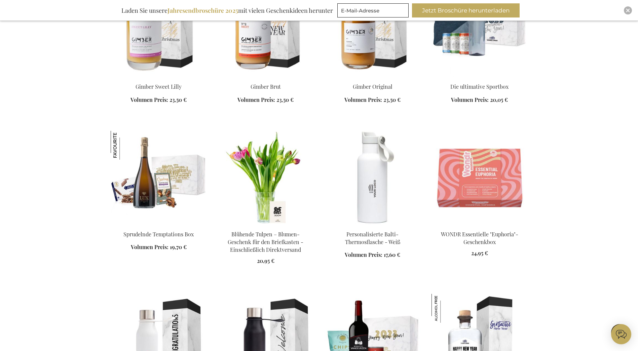 The height and width of the screenshot is (351, 638). Describe the element at coordinates (125, 145) in the screenshot. I see `img: Sprudelnde Temptations Box` at that location.